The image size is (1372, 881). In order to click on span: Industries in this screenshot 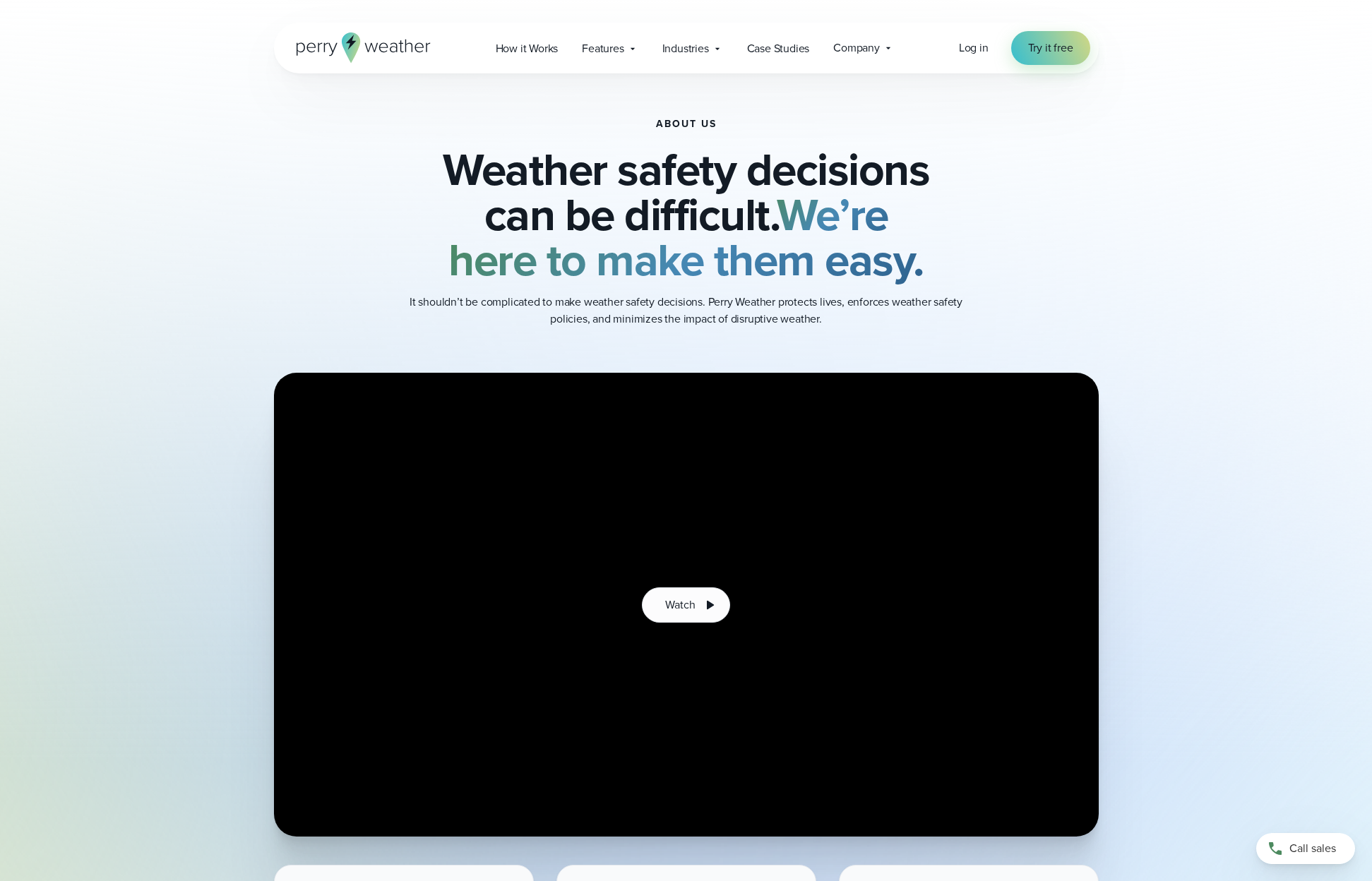, I will do `click(686, 49)`.